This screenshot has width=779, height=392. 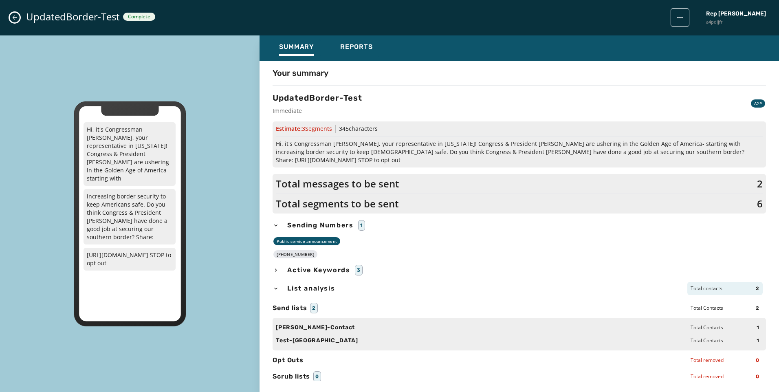 I want to click on span: a4pdijfr, so click(x=736, y=22).